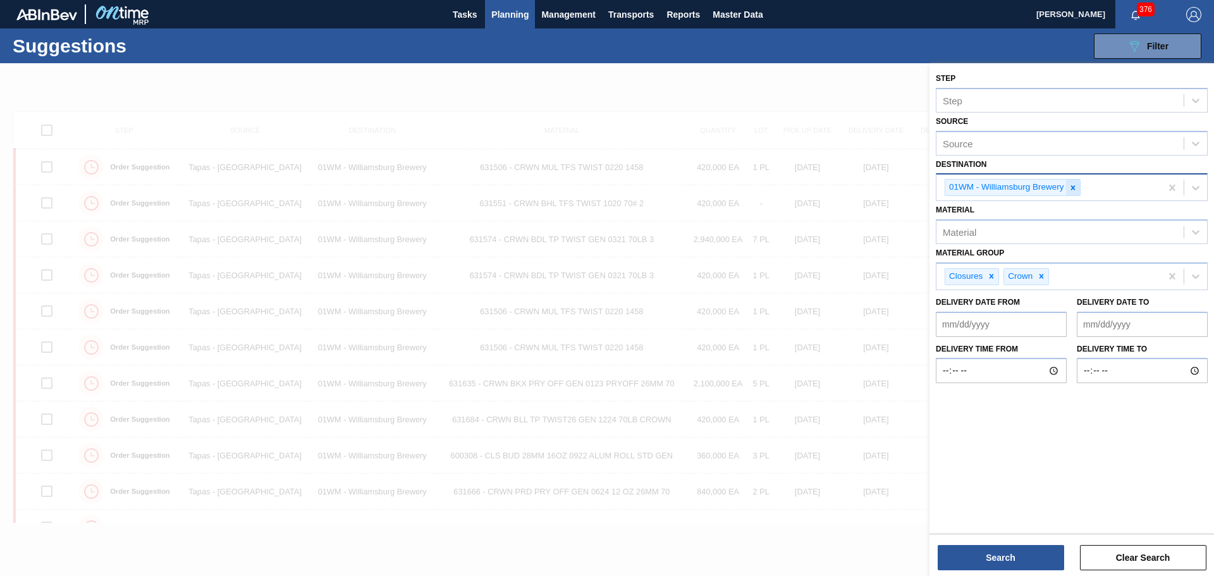 This screenshot has width=1214, height=576. Describe the element at coordinates (1194, 15) in the screenshot. I see `img: Logout` at that location.